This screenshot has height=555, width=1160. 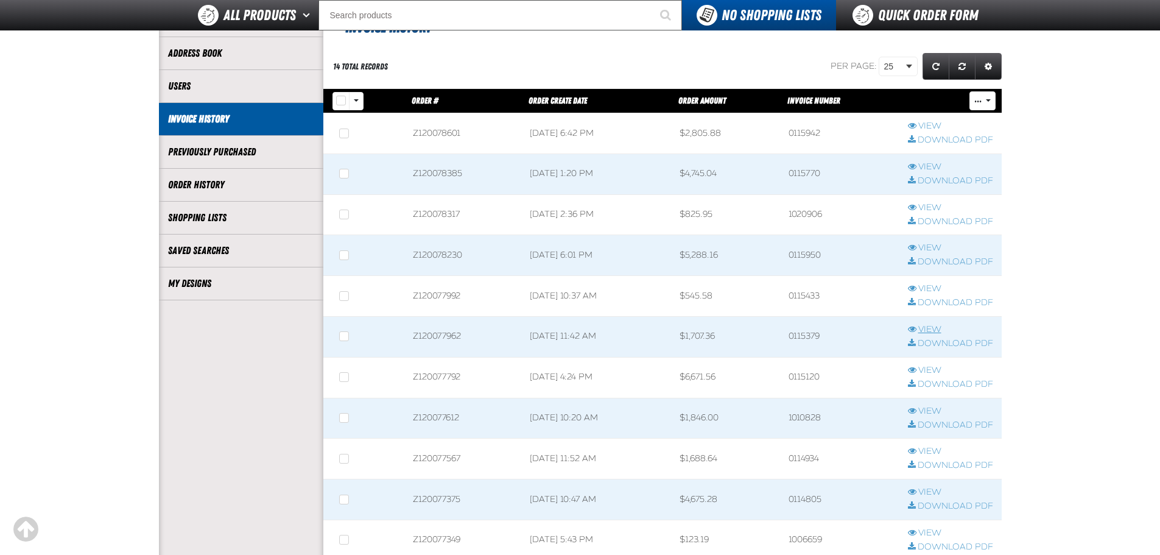 What do you see at coordinates (463, 418) in the screenshot?
I see `td: Z120077612` at bounding box center [463, 418].